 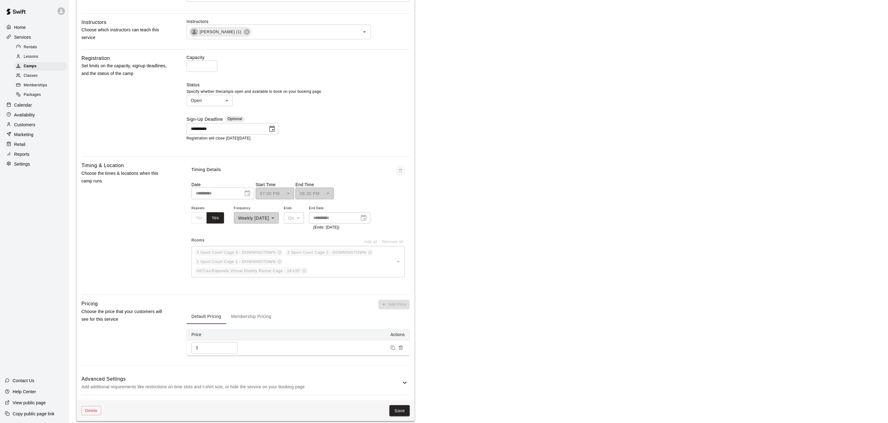 What do you see at coordinates (205, 120) in the screenshot?
I see `label: Sign-Up Deadline` at bounding box center [205, 120].